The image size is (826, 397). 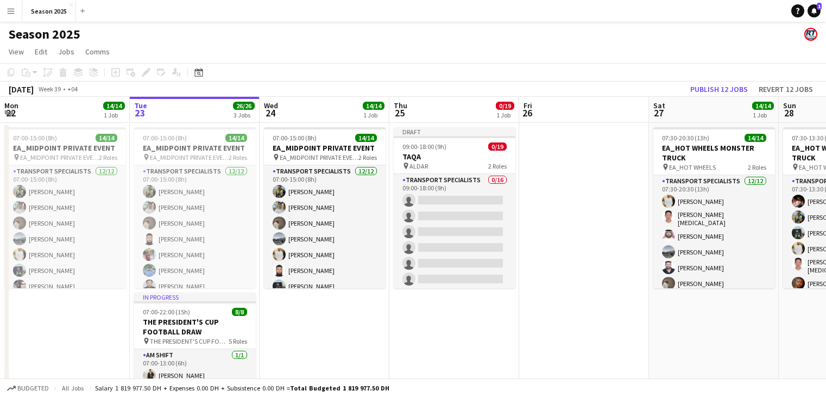 I want to click on button: Season 2025, so click(x=49, y=11).